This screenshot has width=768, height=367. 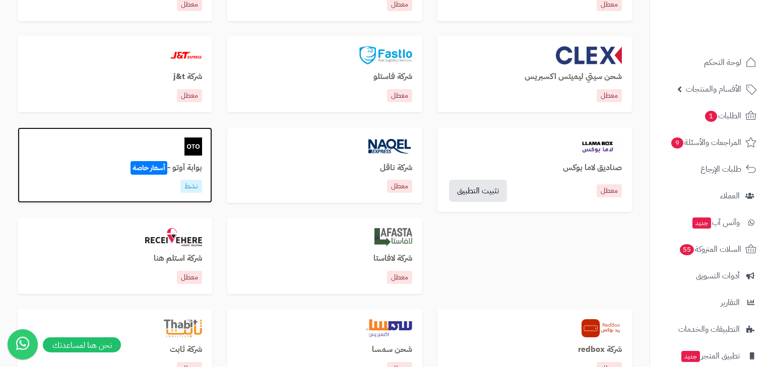 I want to click on span: المراجعات والأسئلة, so click(x=706, y=143).